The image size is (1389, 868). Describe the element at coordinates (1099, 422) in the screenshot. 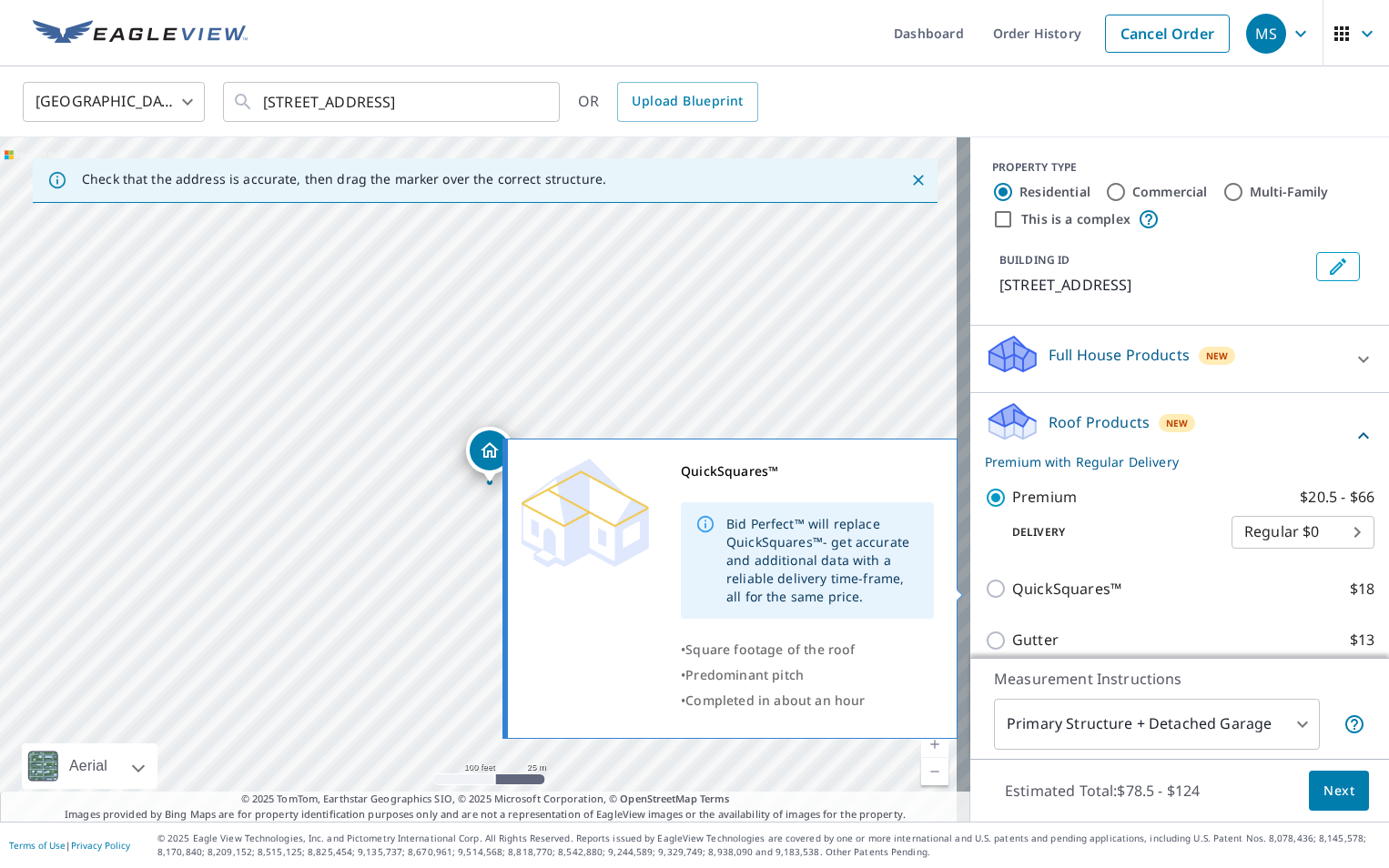

I see `p: Roof Products` at that location.